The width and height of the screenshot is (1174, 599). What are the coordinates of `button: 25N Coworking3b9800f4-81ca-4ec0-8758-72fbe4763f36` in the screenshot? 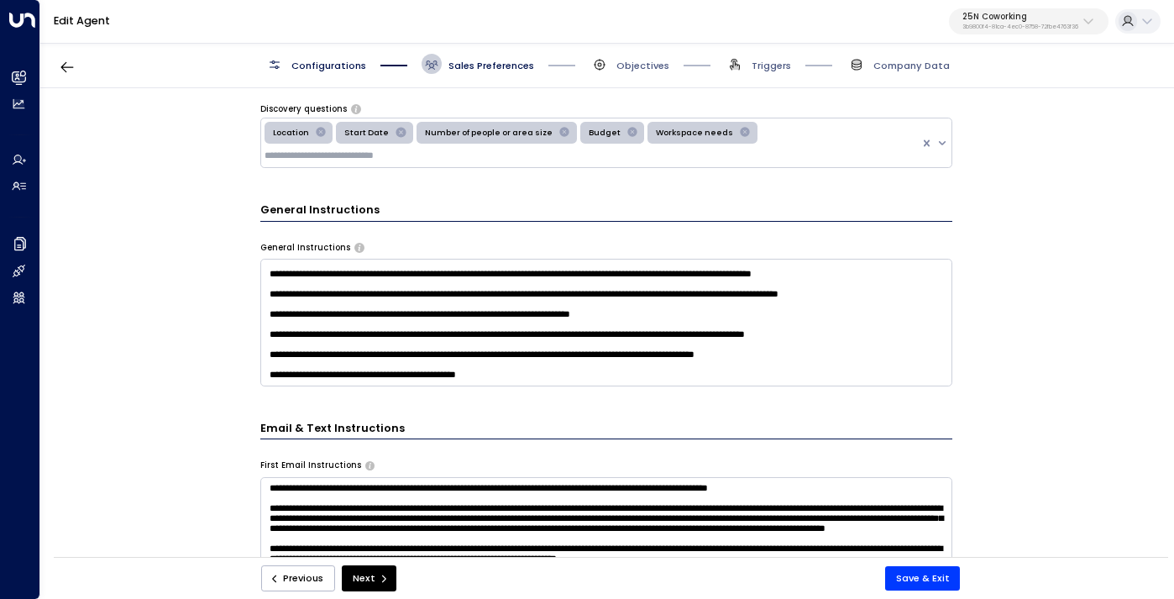 It's located at (1029, 22).